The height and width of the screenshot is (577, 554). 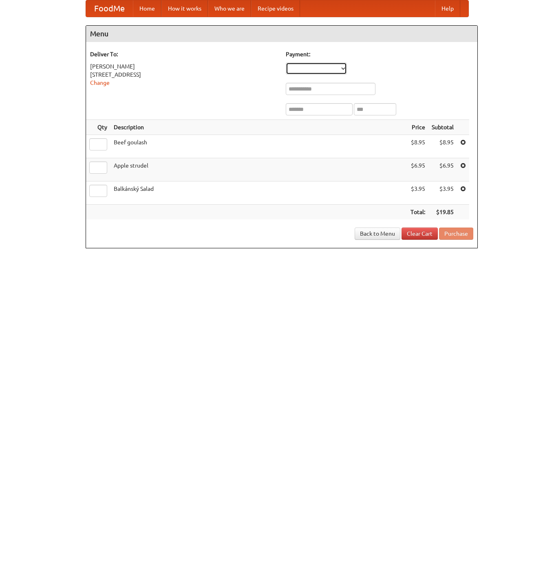 I want to click on a: Home, so click(x=147, y=9).